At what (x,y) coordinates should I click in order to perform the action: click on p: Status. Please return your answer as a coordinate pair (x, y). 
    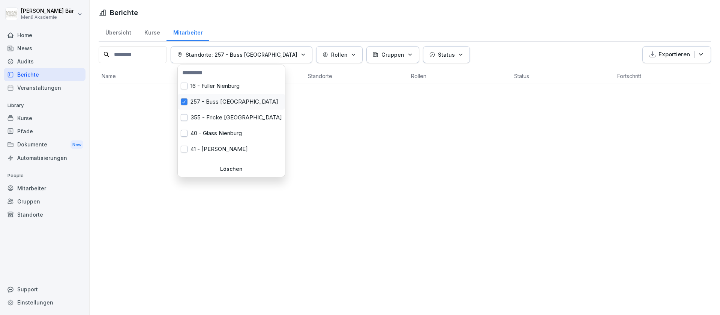
    Looking at the image, I should click on (446, 54).